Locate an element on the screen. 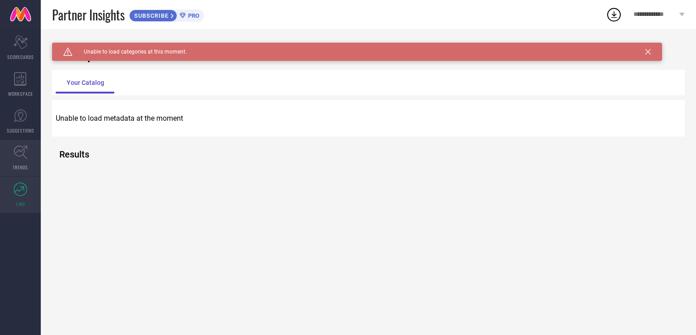 Image resolution: width=696 pixels, height=335 pixels. span: FWD is located at coordinates (20, 204).